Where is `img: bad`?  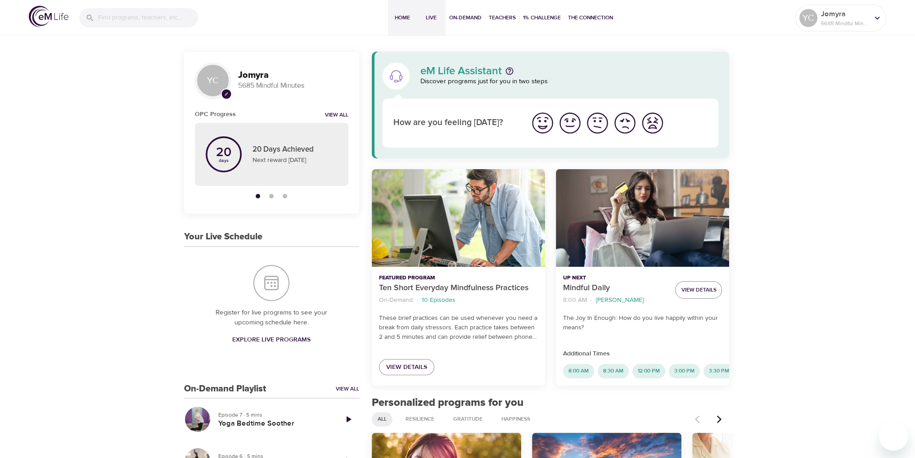
img: bad is located at coordinates (625, 123).